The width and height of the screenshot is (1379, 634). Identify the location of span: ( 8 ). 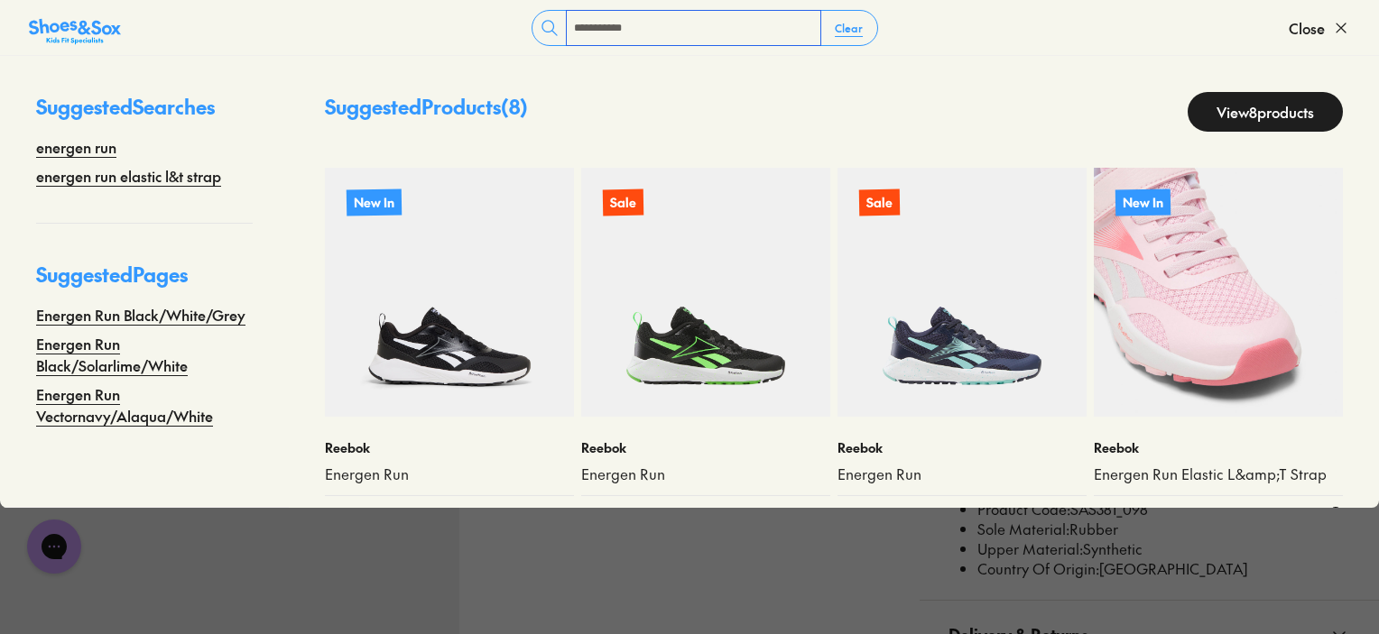
(514, 106).